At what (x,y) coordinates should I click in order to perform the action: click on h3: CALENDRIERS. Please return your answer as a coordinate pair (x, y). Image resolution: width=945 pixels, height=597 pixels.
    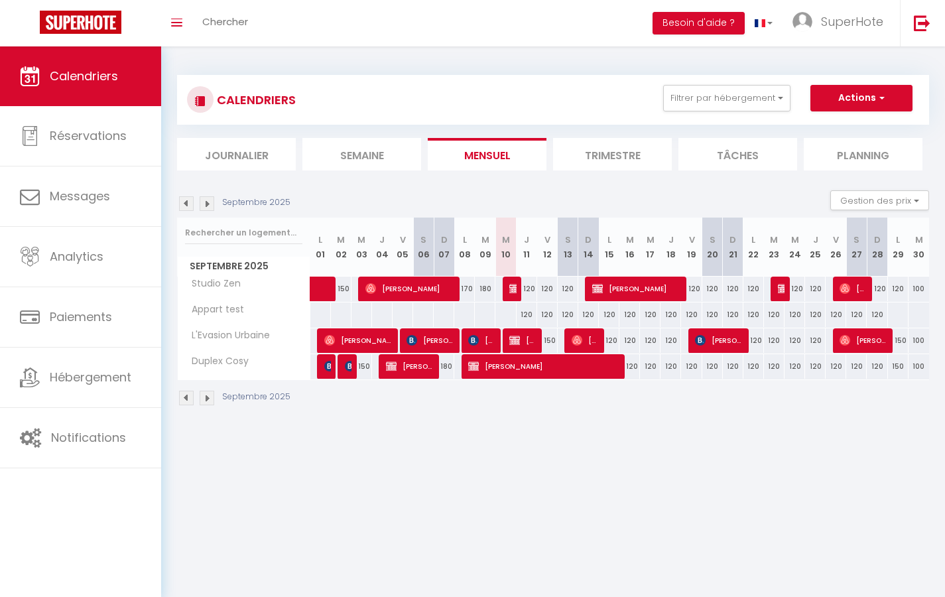
    Looking at the image, I should click on (255, 99).